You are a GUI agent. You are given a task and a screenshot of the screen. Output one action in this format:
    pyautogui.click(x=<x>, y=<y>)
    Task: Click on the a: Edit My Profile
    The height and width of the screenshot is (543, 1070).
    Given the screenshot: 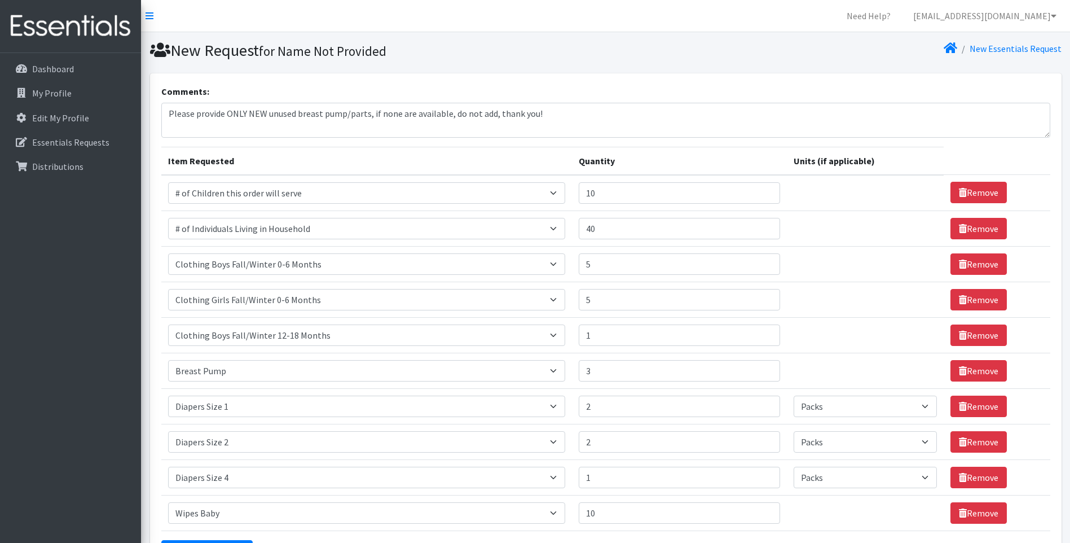 What is the action you would take?
    pyautogui.click(x=71, y=118)
    